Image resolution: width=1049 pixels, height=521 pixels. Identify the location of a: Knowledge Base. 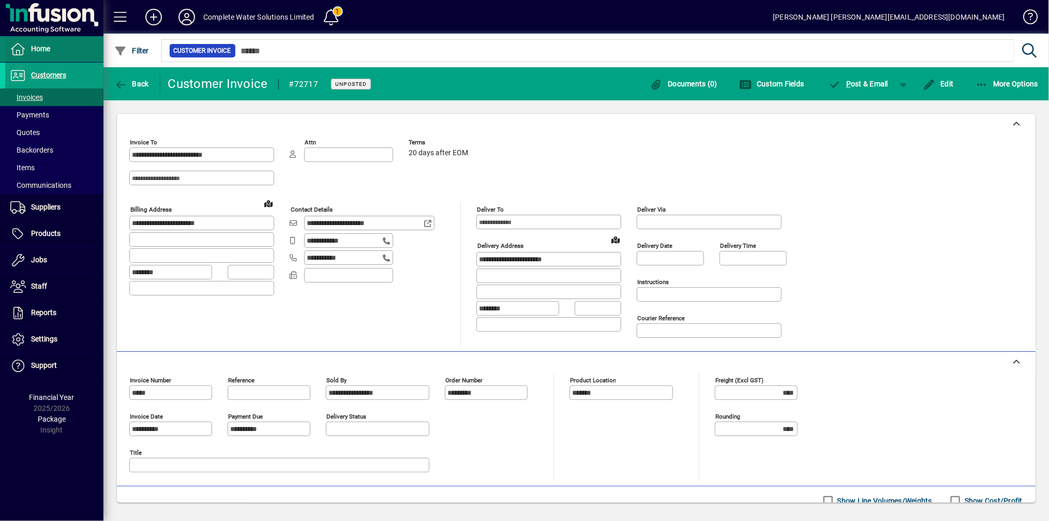
(1026, 19).